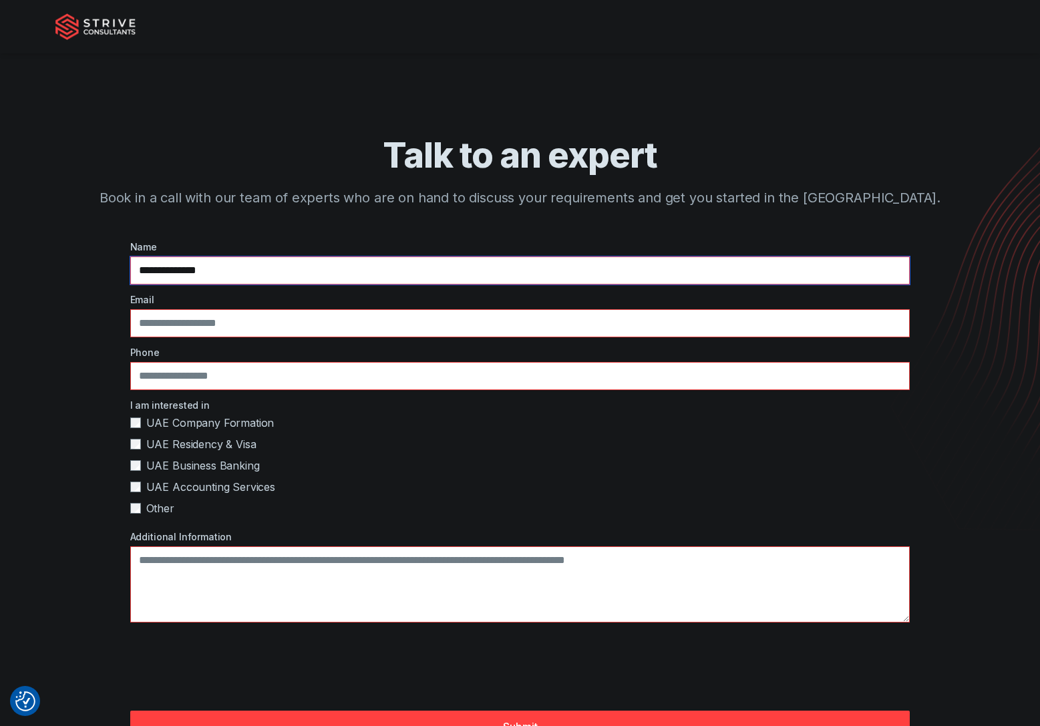 This screenshot has height=726, width=1040. I want to click on input: UAE Accounting Services, so click(136, 487).